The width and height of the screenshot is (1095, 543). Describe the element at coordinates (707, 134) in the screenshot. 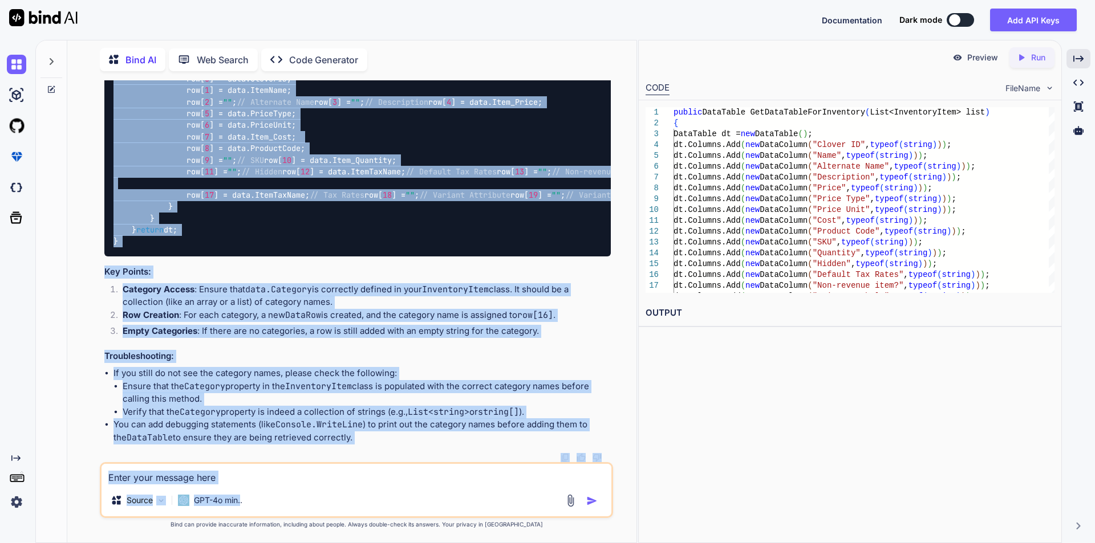

I see `span: DataTable dt =` at that location.